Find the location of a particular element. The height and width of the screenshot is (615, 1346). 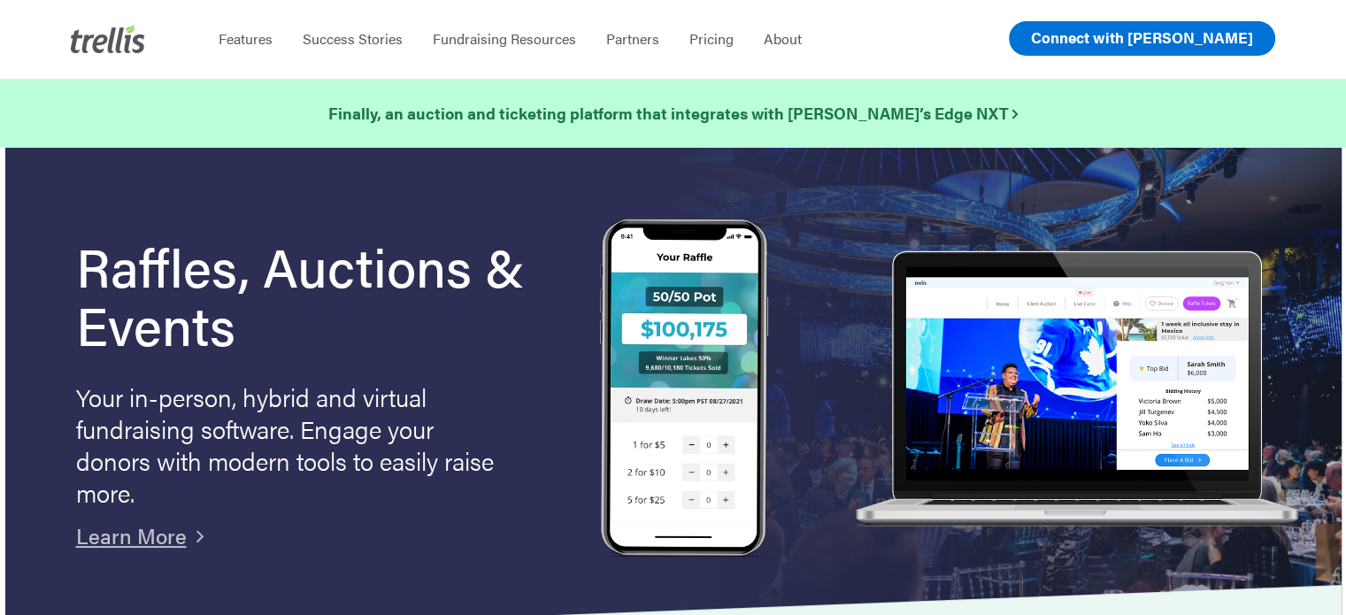

img: Trellis Raffles, Auctions and Event Fundraising is located at coordinates (684, 389).